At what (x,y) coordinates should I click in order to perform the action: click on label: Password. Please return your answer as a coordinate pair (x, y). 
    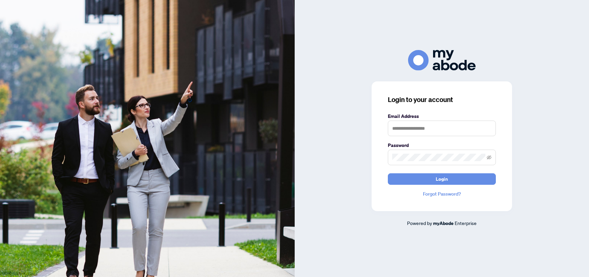
    Looking at the image, I should click on (442, 145).